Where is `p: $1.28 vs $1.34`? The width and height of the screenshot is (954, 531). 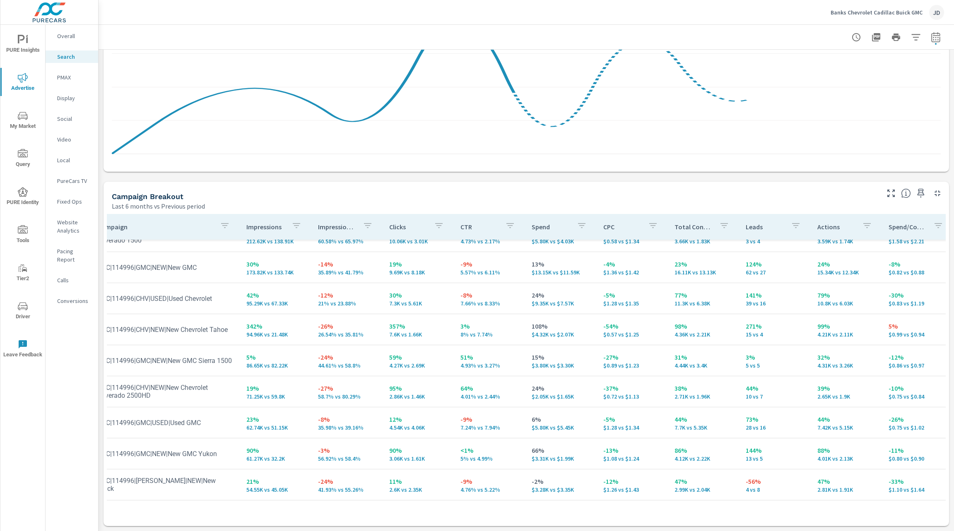
p: $1.28 vs $1.34 is located at coordinates (632, 428).